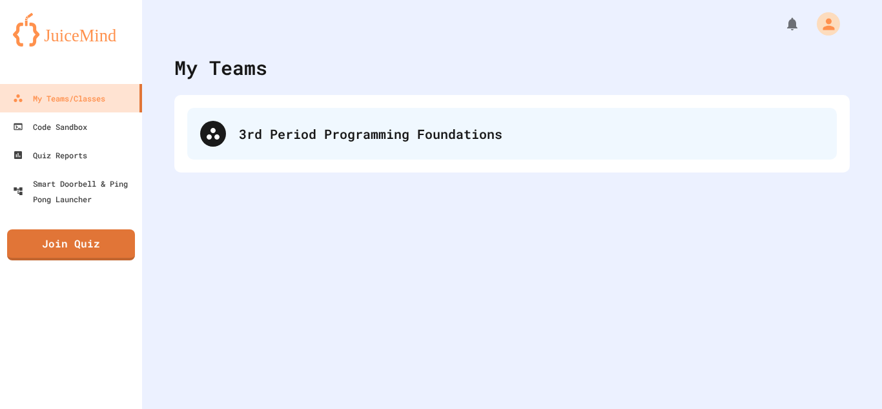 This screenshot has width=882, height=409. What do you see at coordinates (50, 155) in the screenshot?
I see `div: Quiz Reports` at bounding box center [50, 155].